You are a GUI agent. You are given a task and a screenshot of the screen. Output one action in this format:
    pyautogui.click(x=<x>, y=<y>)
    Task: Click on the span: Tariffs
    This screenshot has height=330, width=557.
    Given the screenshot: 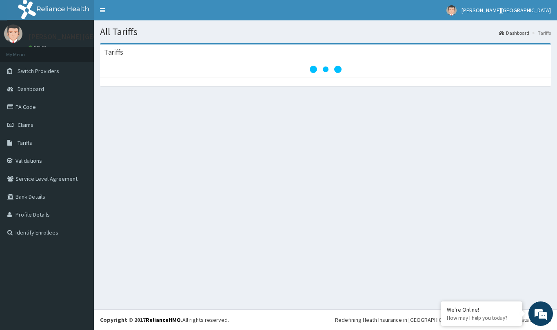 What is the action you would take?
    pyautogui.click(x=25, y=143)
    